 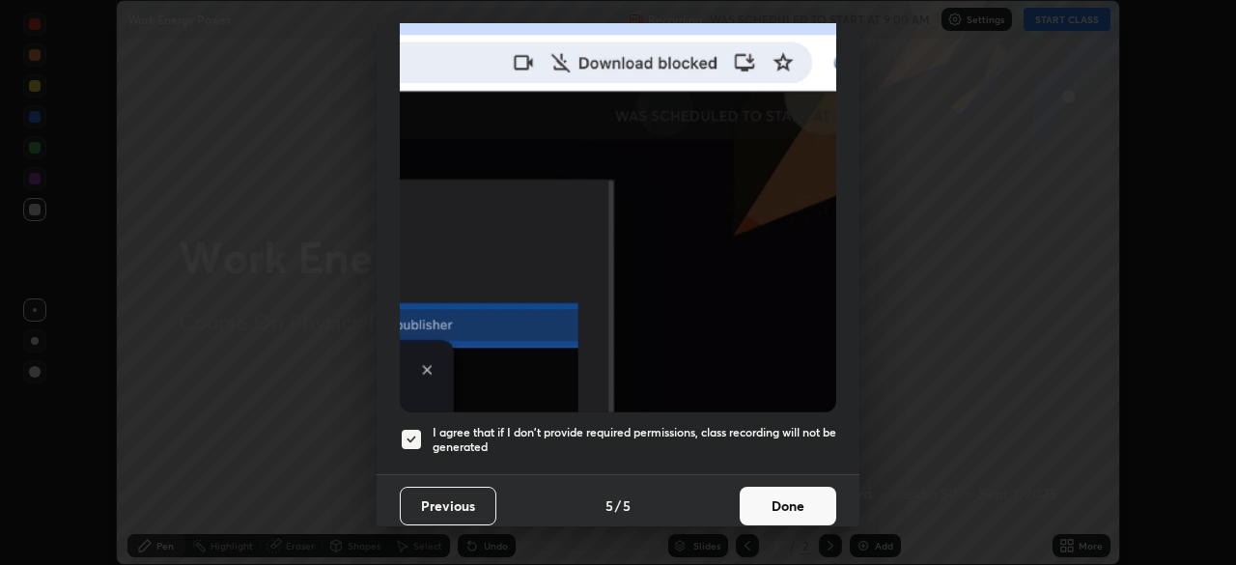 What do you see at coordinates (448, 506) in the screenshot?
I see `button: Previous` at bounding box center [448, 506].